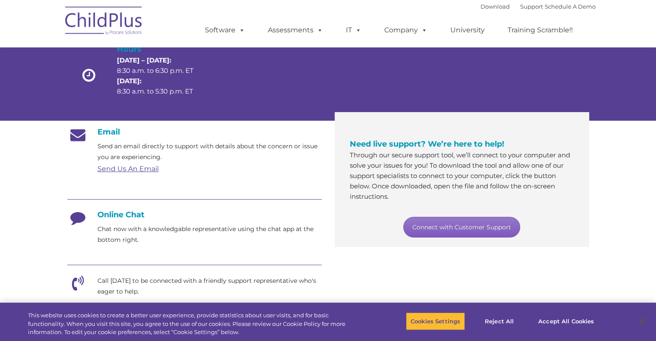 The width and height of the screenshot is (656, 341). What do you see at coordinates (406, 30) in the screenshot?
I see `a: Company` at bounding box center [406, 30].